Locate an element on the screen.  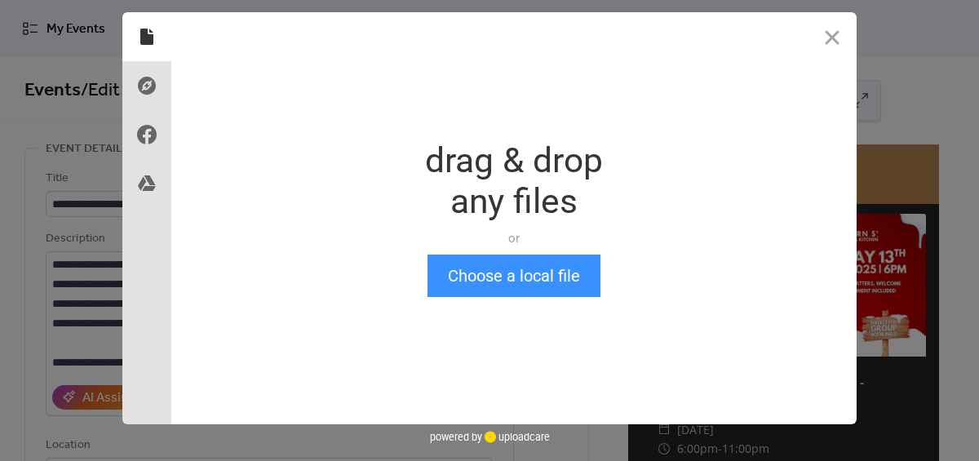
div: Direct Link is located at coordinates (147, 86).